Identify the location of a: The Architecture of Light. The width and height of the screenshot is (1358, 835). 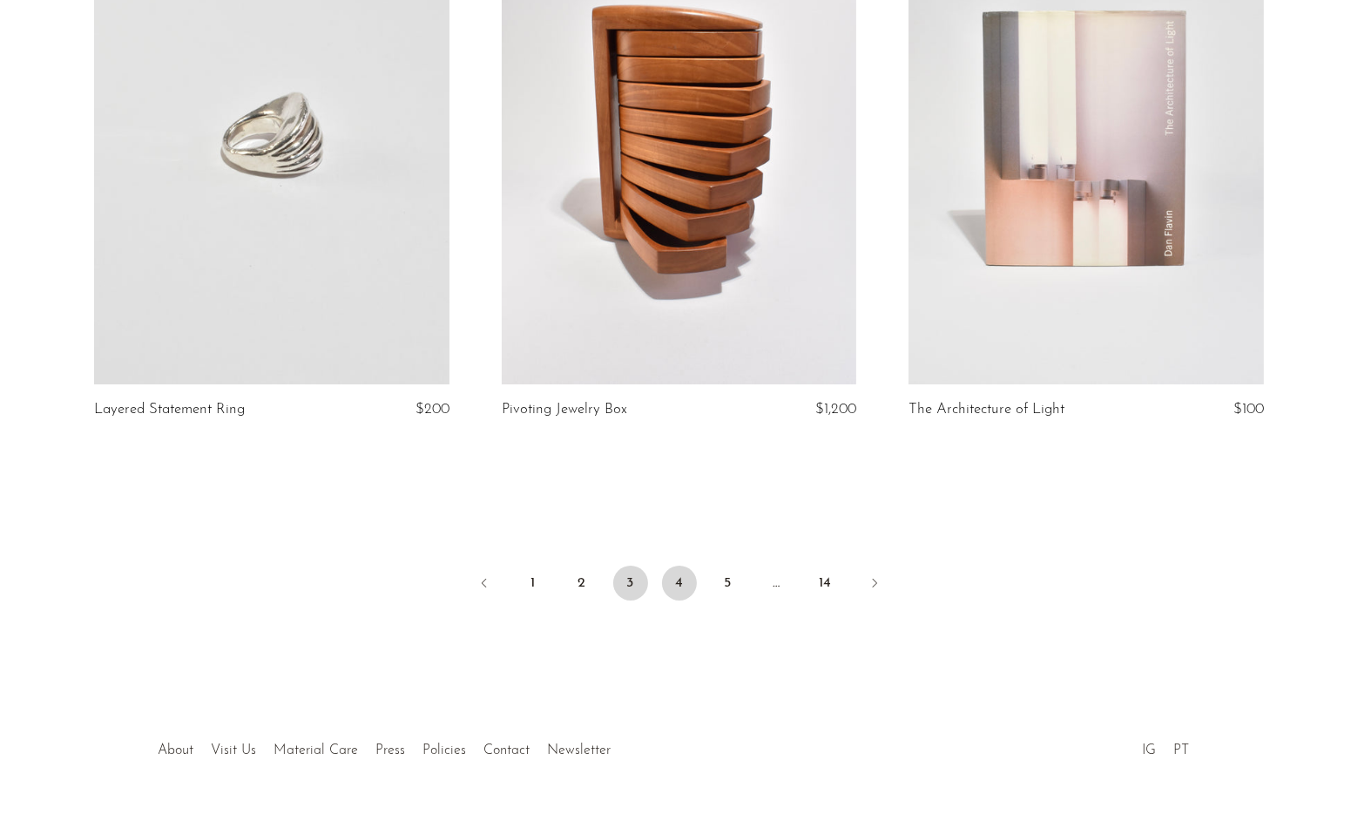
(986, 409).